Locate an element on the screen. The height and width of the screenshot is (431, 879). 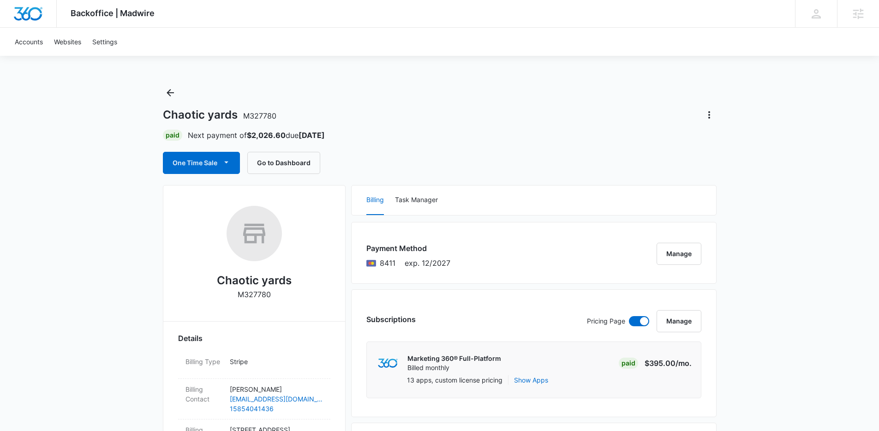
button: One Time Sale is located at coordinates (201, 163).